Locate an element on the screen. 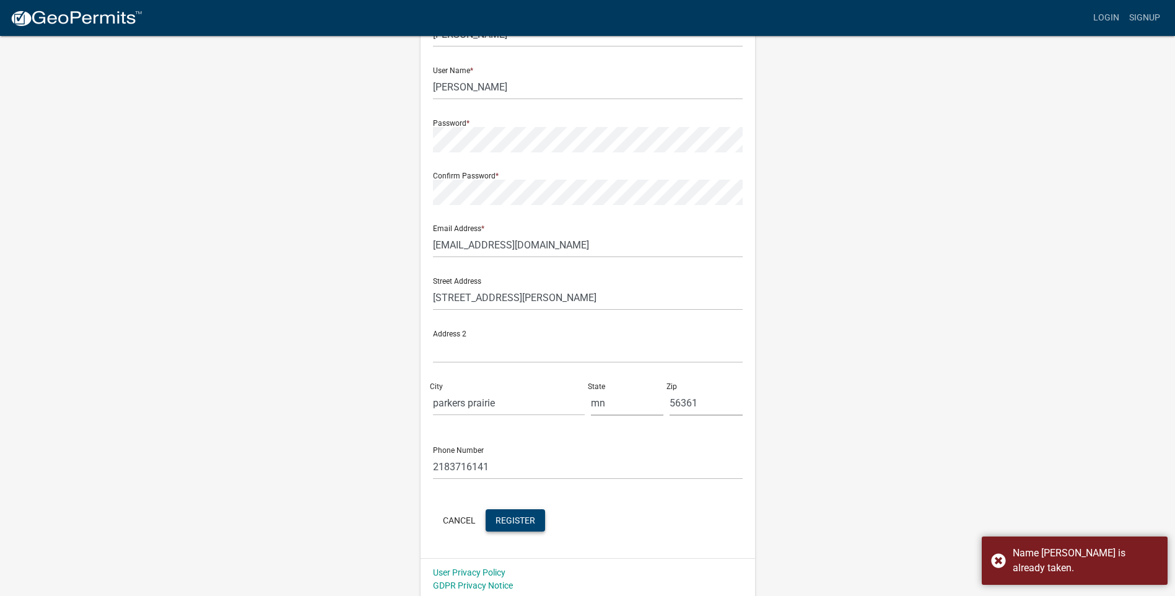  button: Register is located at coordinates (515, 520).